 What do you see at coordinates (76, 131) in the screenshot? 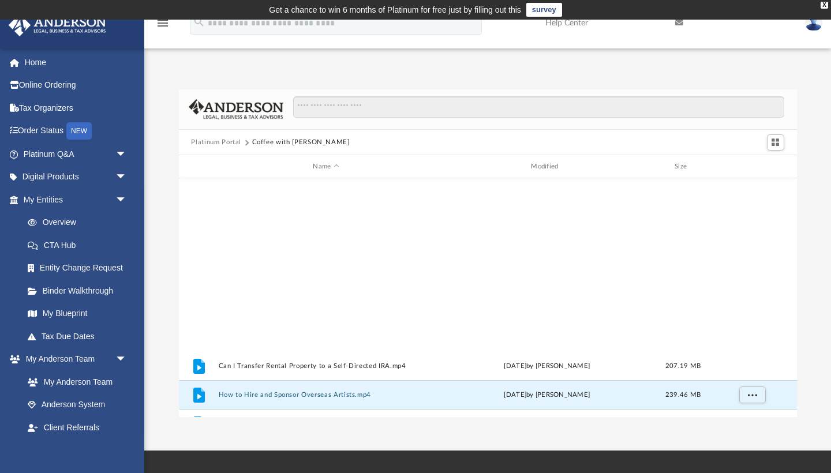
I see `a: Order StatusNEW` at bounding box center [76, 131].